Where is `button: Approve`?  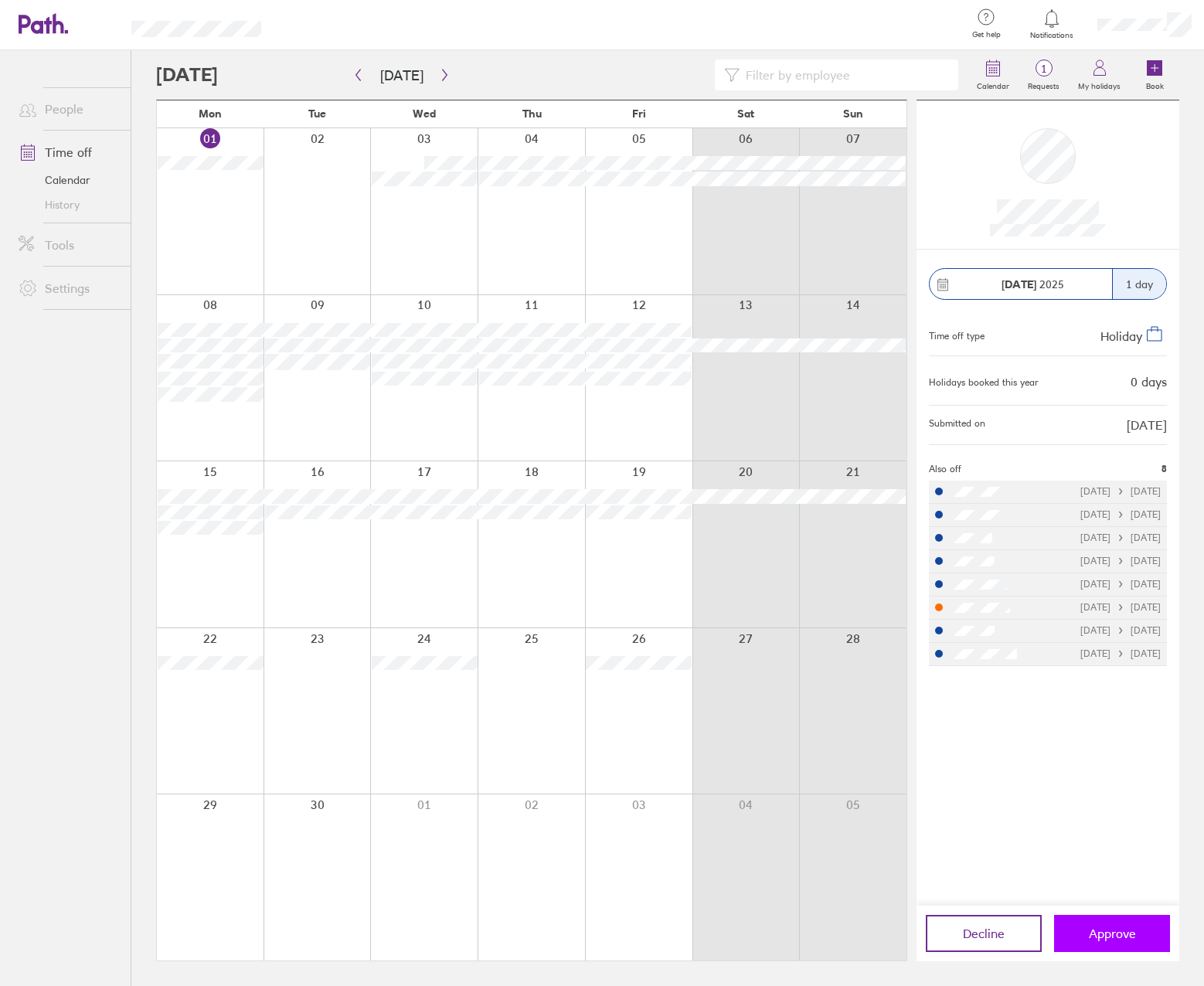
button: Approve is located at coordinates (1112, 933).